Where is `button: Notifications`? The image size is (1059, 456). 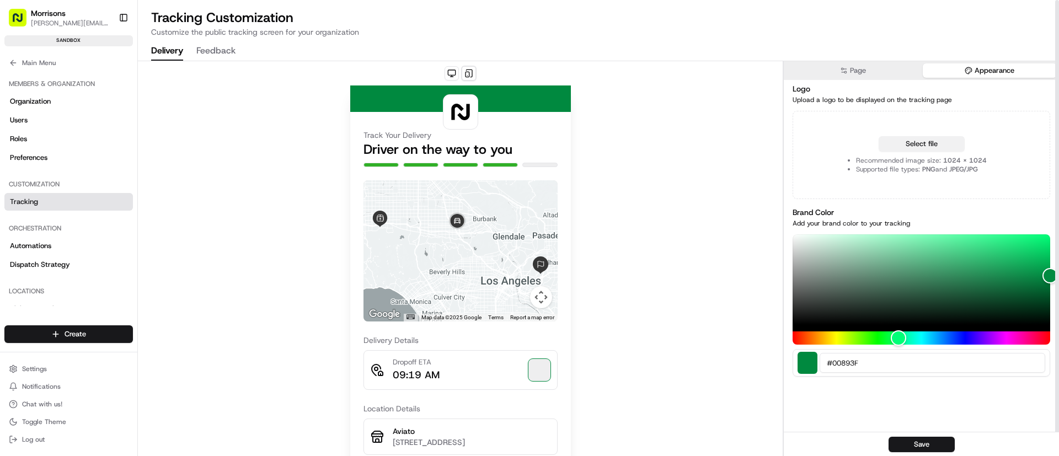 button: Notifications is located at coordinates (68, 387).